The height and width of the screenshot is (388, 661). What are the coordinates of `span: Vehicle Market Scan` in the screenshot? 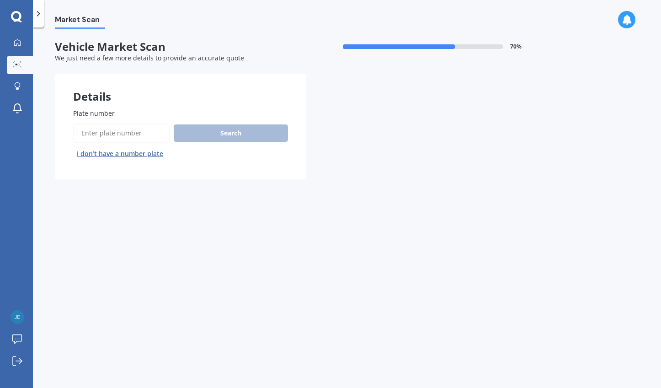 It's located at (181, 47).